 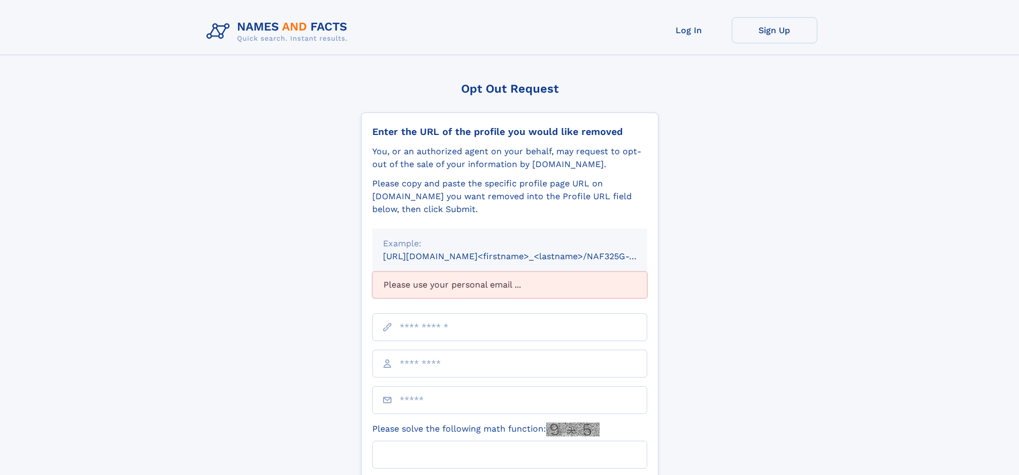 What do you see at coordinates (486, 429) in the screenshot?
I see `label: Please solve the following math function:` at bounding box center [486, 429].